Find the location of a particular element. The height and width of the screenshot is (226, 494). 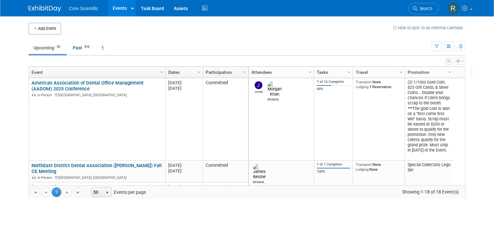

a: Event is located at coordinates (96, 72).